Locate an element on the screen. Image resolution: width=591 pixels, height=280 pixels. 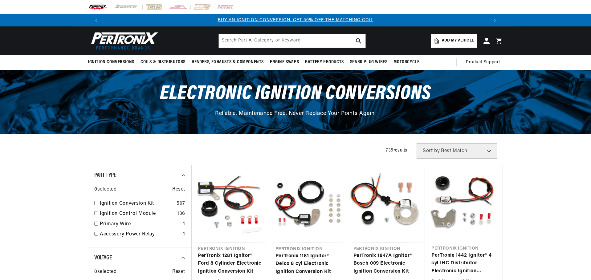
span: Engine Swaps is located at coordinates (284, 62).